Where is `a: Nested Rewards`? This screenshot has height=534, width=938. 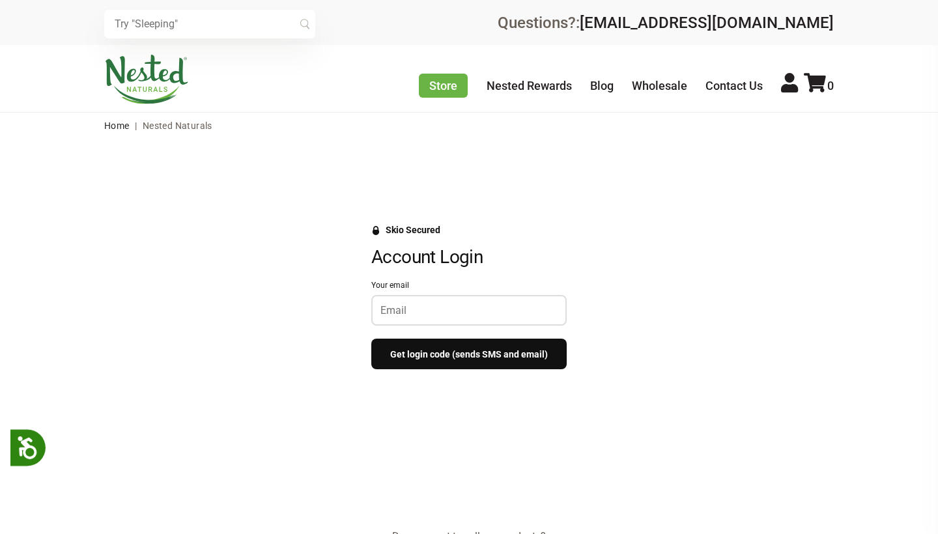 a: Nested Rewards is located at coordinates (529, 85).